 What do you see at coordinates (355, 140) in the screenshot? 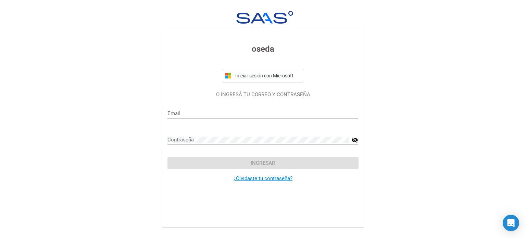
I see `mat-icon: visibility_off` at bounding box center [355, 140].